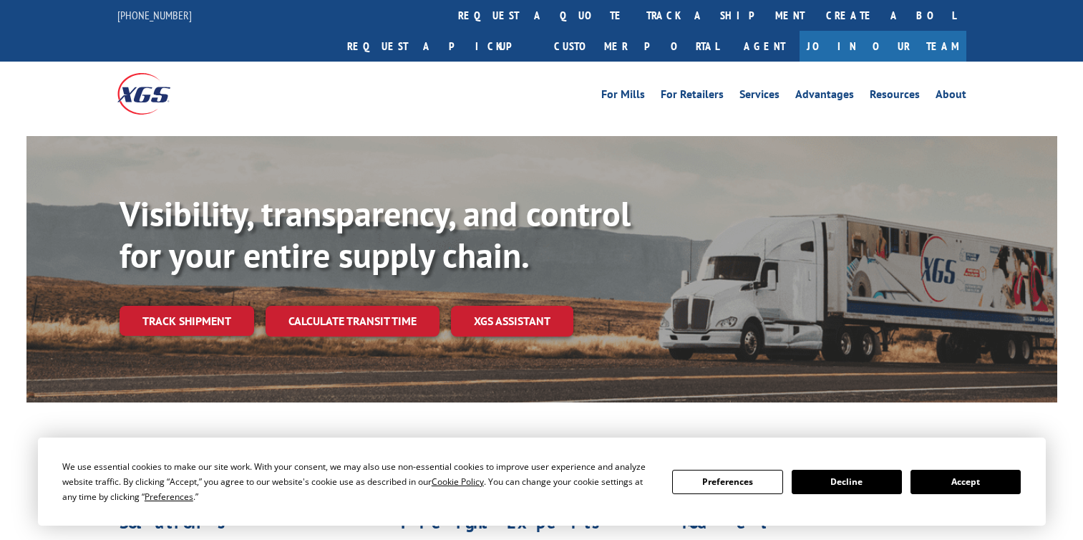 The width and height of the screenshot is (1083, 540). I want to click on a: Services, so click(760, 97).